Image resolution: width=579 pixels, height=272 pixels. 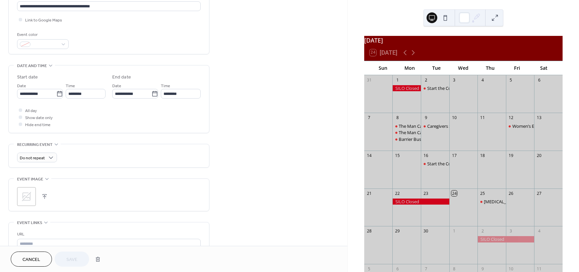 I want to click on div: 22, so click(x=398, y=193).